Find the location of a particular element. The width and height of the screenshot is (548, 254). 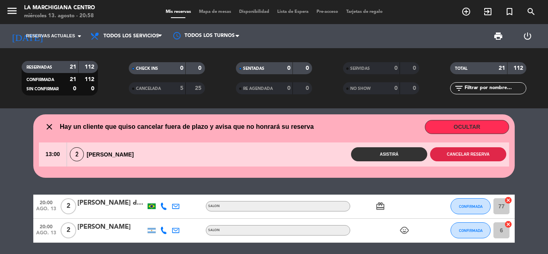

span: Lista de Espera is located at coordinates (293, 12).